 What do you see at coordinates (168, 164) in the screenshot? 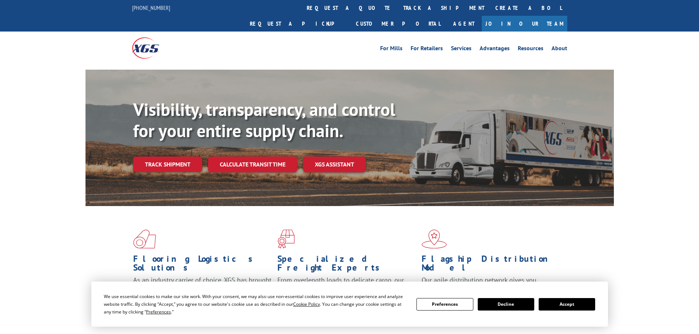
I see `a: Track shipment` at bounding box center [168, 164].